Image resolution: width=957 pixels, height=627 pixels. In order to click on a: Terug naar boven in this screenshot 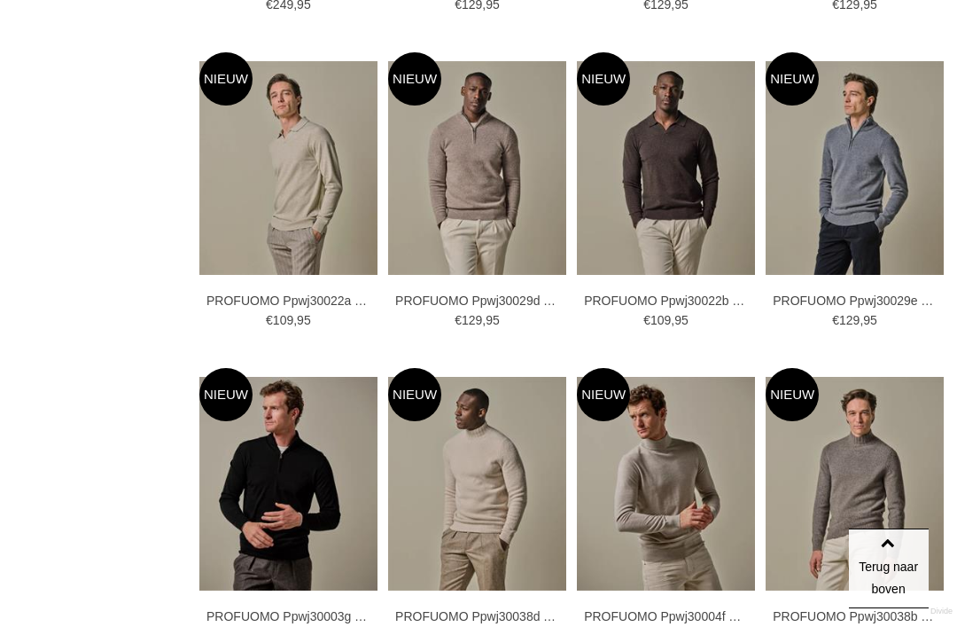, I will do `click(889, 568)`.